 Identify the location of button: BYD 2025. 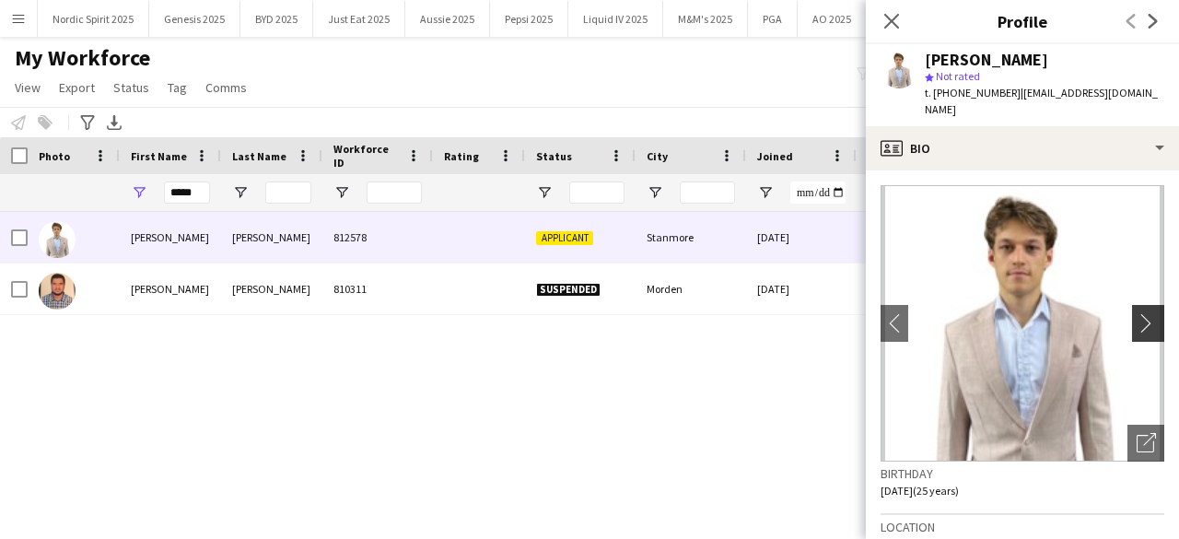
(276, 18).